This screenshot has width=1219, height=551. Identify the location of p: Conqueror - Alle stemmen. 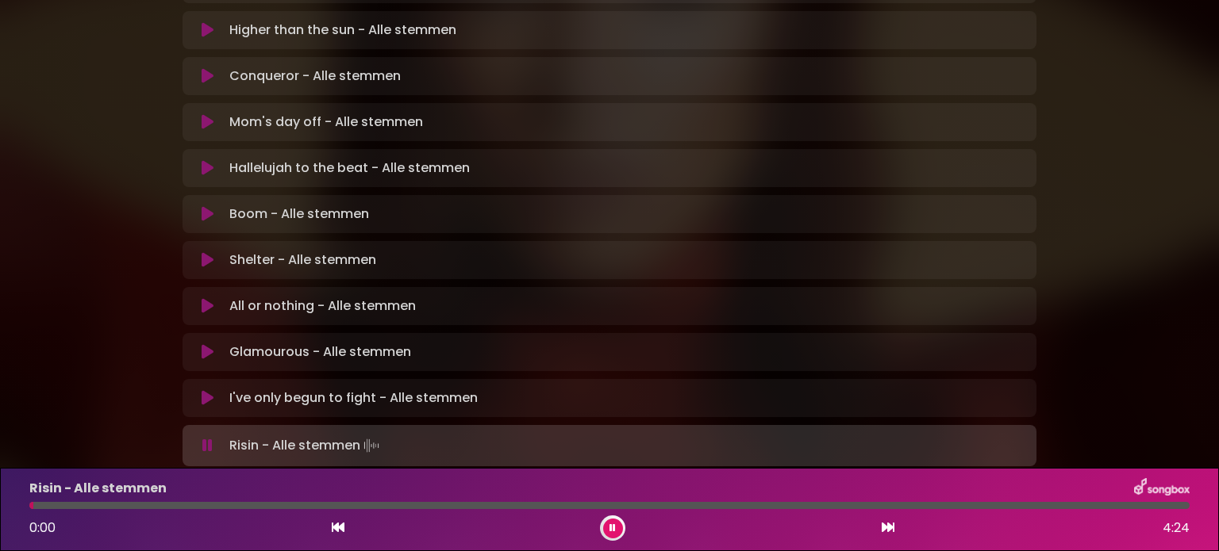
(315, 76).